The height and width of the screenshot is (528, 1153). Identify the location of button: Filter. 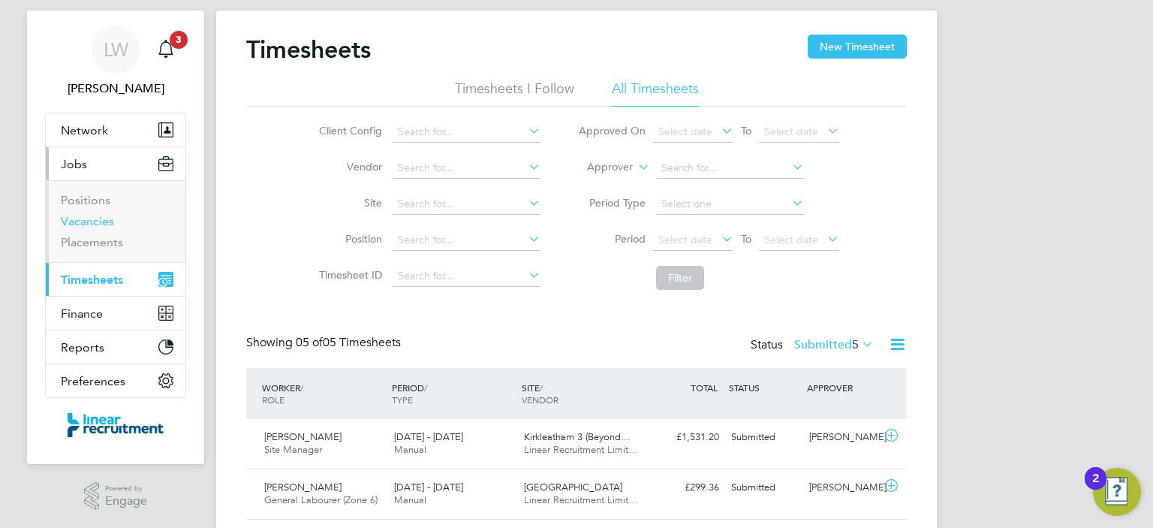
(680, 278).